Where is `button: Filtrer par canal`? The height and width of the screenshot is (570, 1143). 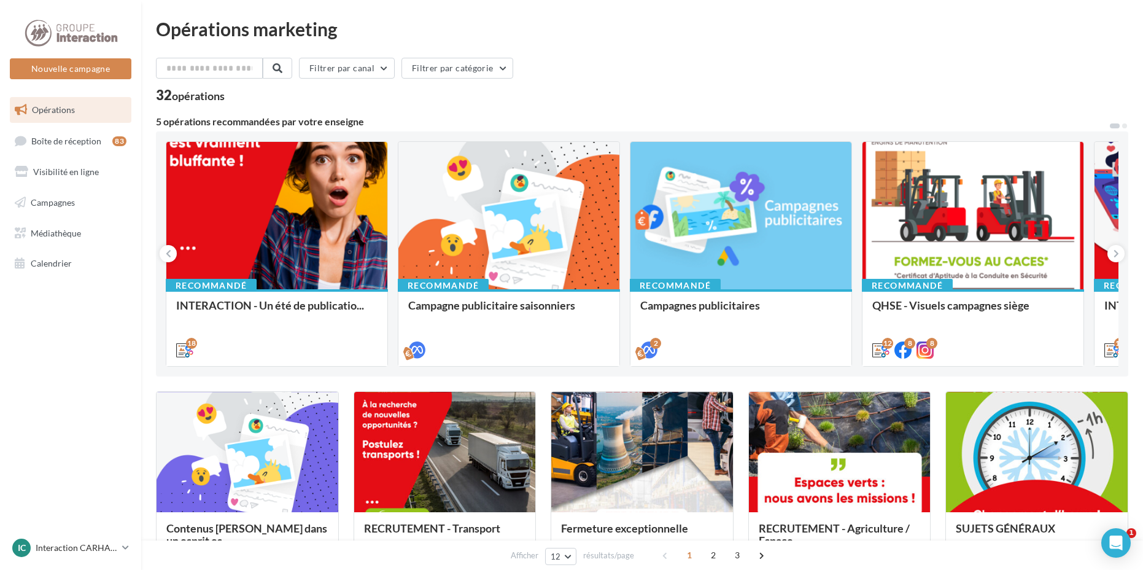 button: Filtrer par canal is located at coordinates (347, 68).